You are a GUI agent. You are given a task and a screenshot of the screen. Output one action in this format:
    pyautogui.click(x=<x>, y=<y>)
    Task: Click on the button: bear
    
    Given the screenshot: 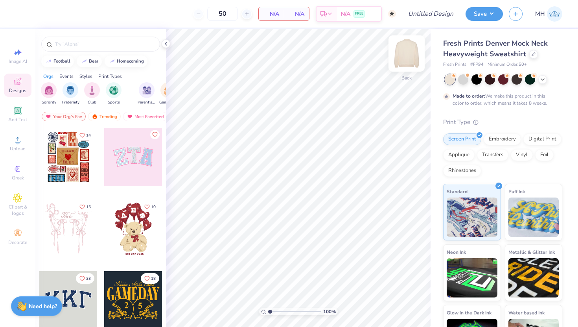 What is the action you would take?
    pyautogui.click(x=89, y=61)
    